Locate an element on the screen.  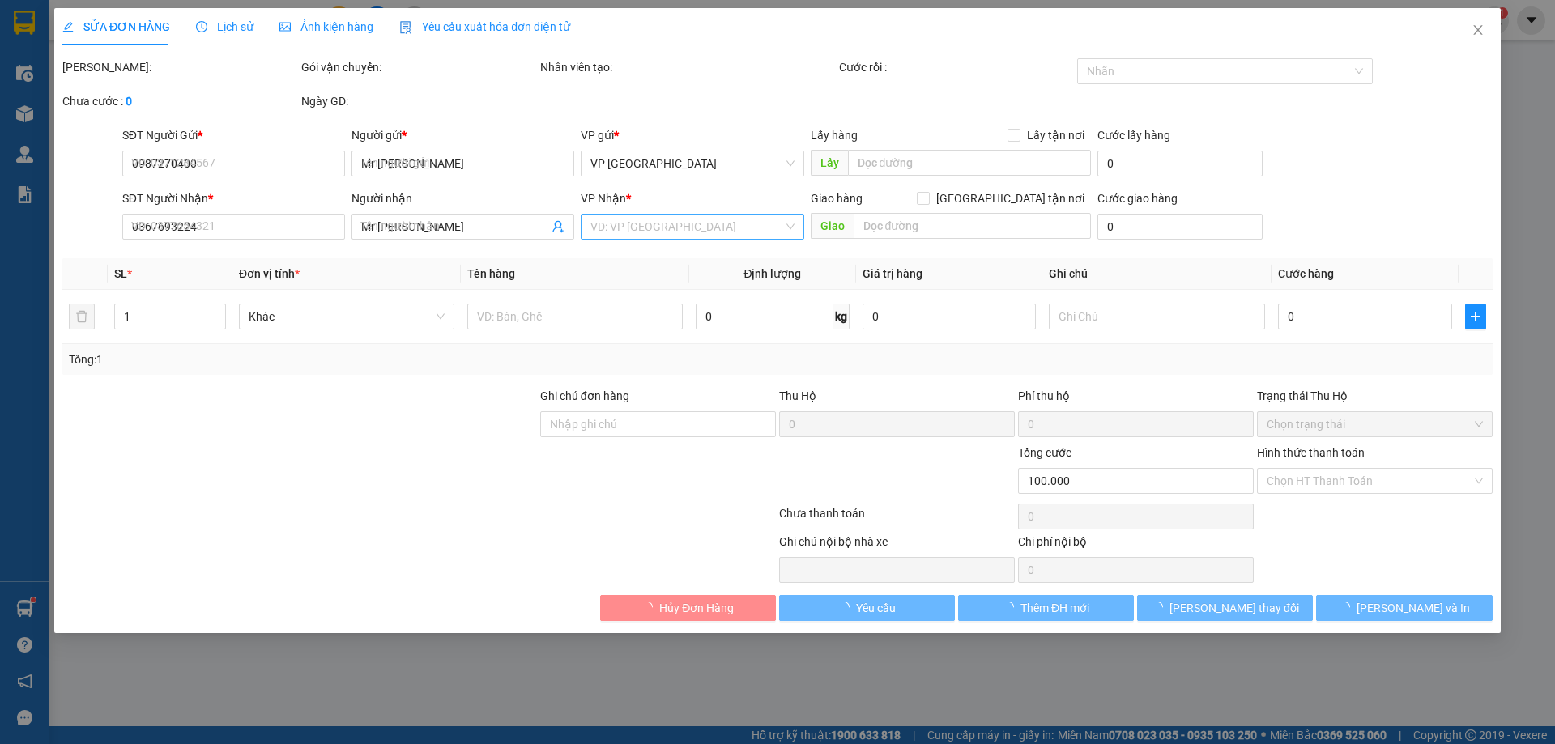
span: Tổng cước is located at coordinates (1044, 453).